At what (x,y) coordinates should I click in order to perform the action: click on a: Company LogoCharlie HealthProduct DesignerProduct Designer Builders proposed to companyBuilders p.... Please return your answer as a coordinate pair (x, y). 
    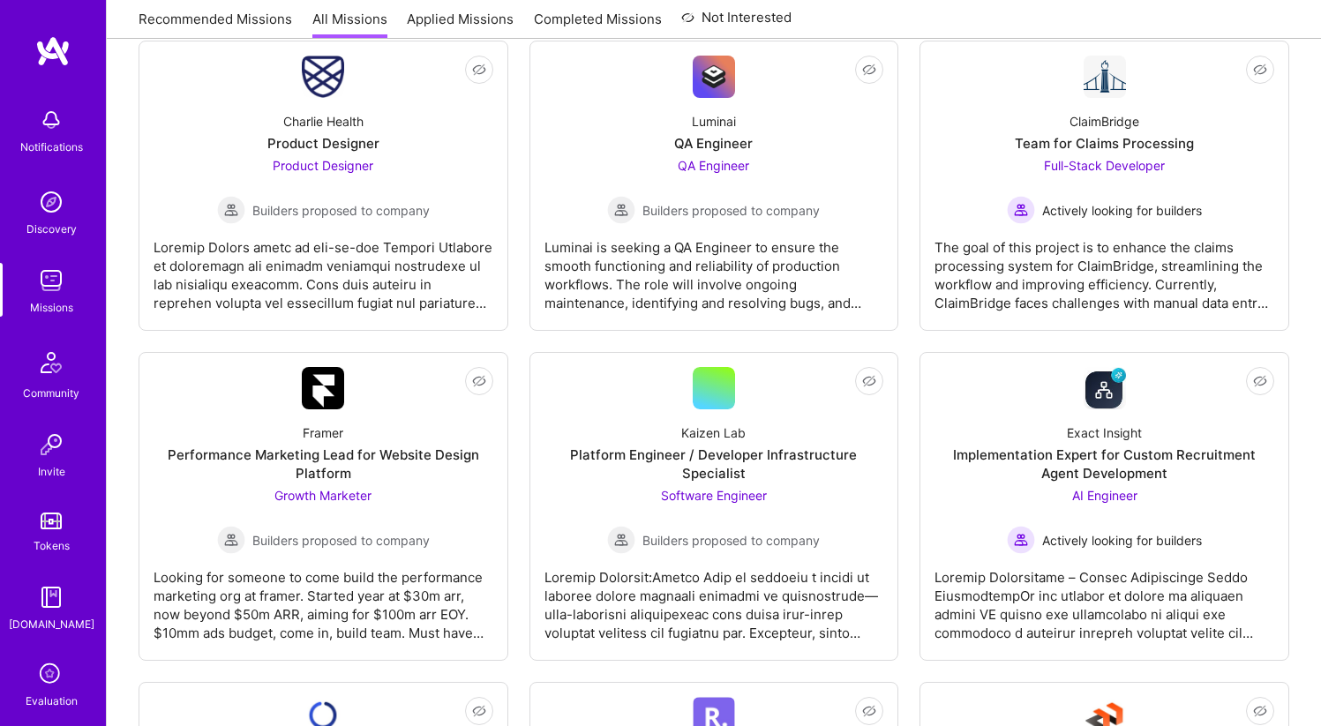
    Looking at the image, I should click on (323, 185).